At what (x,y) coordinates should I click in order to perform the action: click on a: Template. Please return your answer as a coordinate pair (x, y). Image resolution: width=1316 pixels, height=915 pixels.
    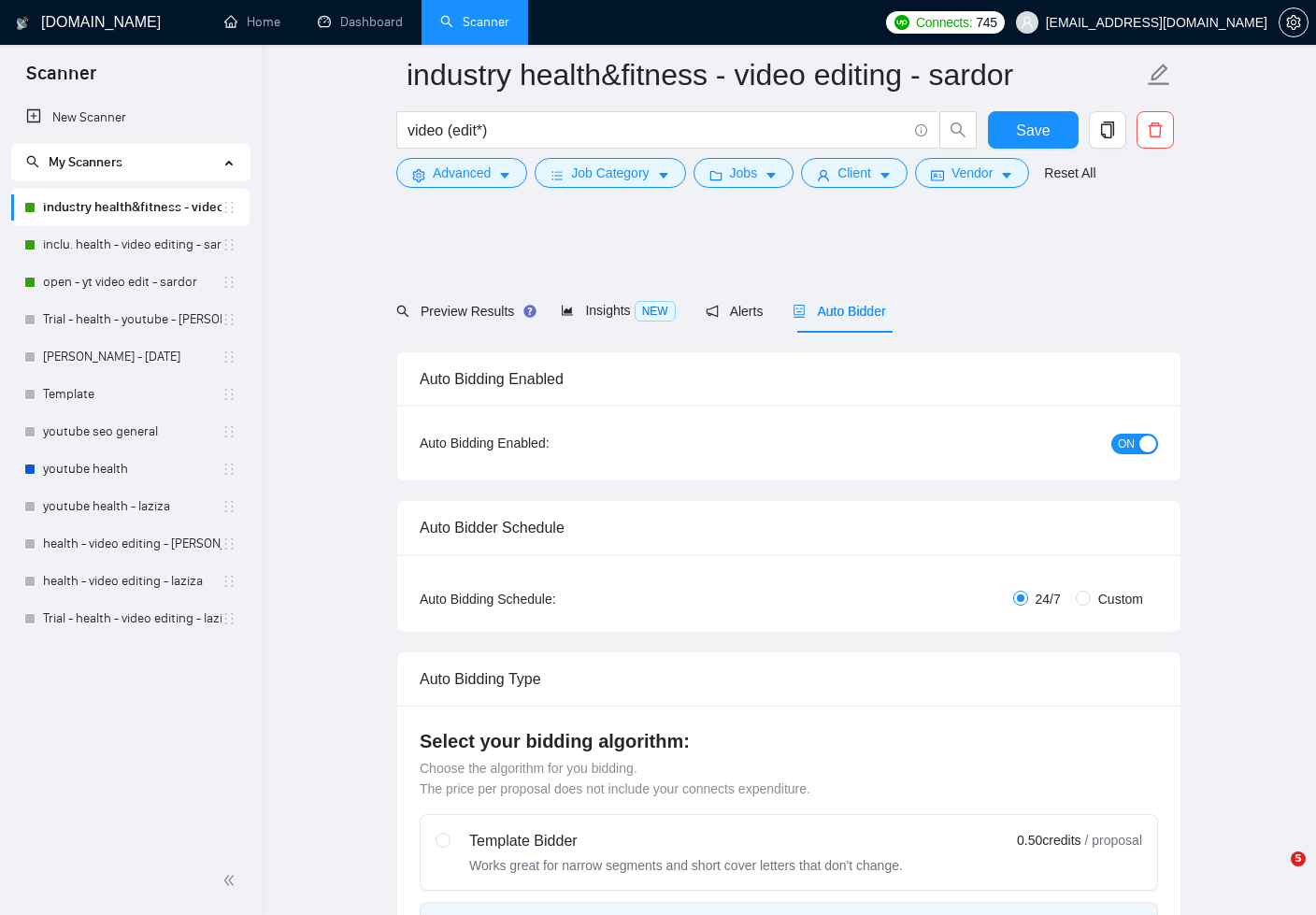
    Looking at the image, I should click on (132, 394).